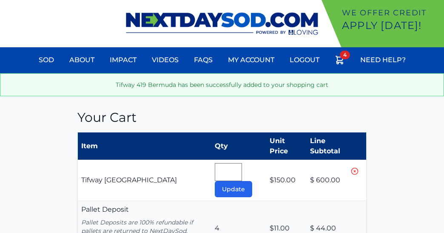 This screenshot has height=233, width=444. I want to click on a: FAQs, so click(203, 60).